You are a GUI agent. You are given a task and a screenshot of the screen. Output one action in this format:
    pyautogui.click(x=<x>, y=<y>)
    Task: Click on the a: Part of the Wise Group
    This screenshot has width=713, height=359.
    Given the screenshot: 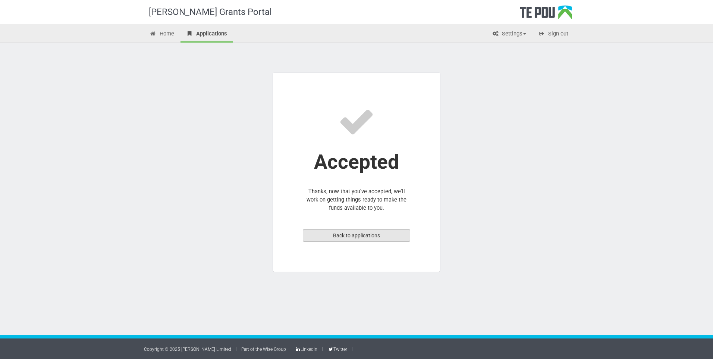 What is the action you would take?
    pyautogui.click(x=264, y=349)
    